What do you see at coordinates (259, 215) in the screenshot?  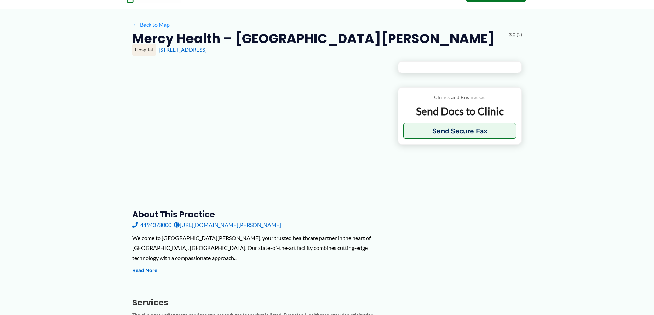 I see `h3: About this practice` at bounding box center [259, 215].